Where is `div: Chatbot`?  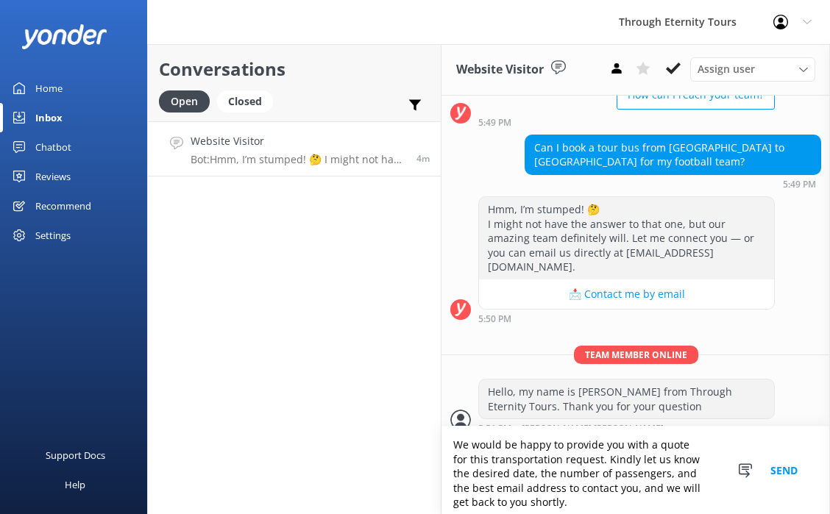
div: Chatbot is located at coordinates (53, 147).